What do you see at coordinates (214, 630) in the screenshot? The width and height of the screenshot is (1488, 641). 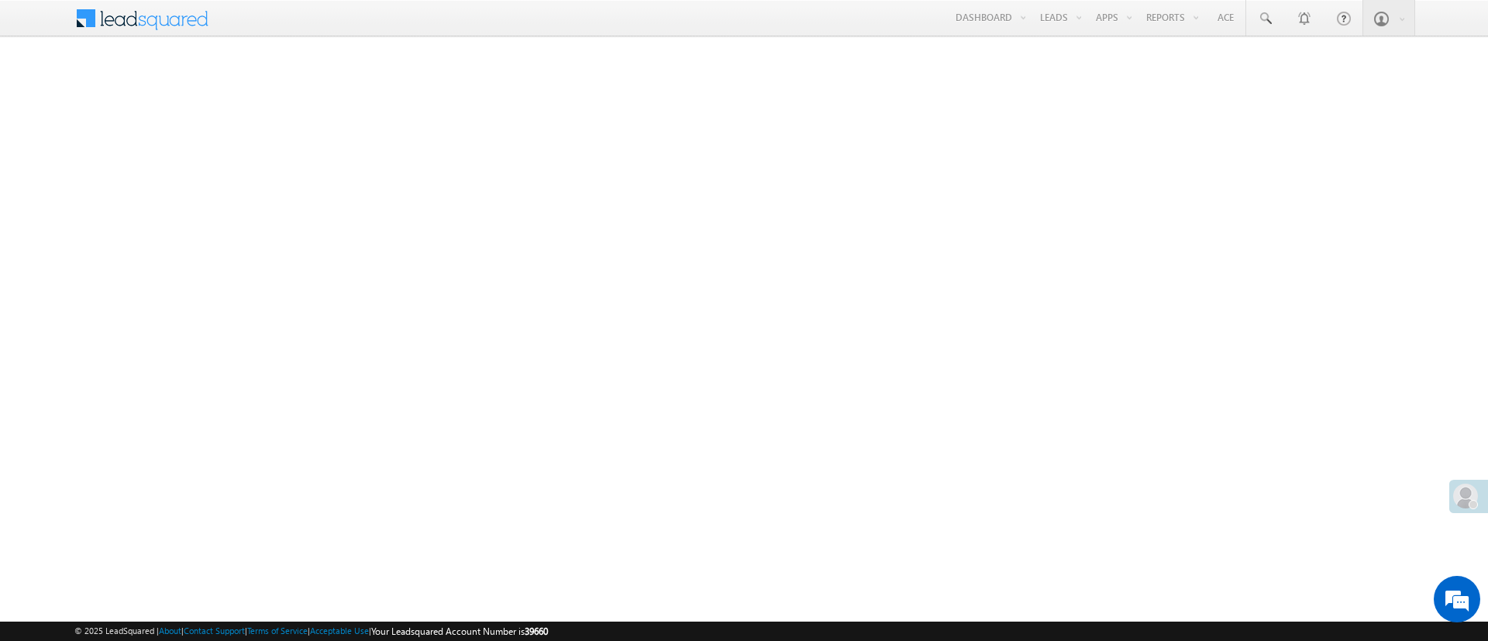 I see `a: Contact Support` at bounding box center [214, 630].